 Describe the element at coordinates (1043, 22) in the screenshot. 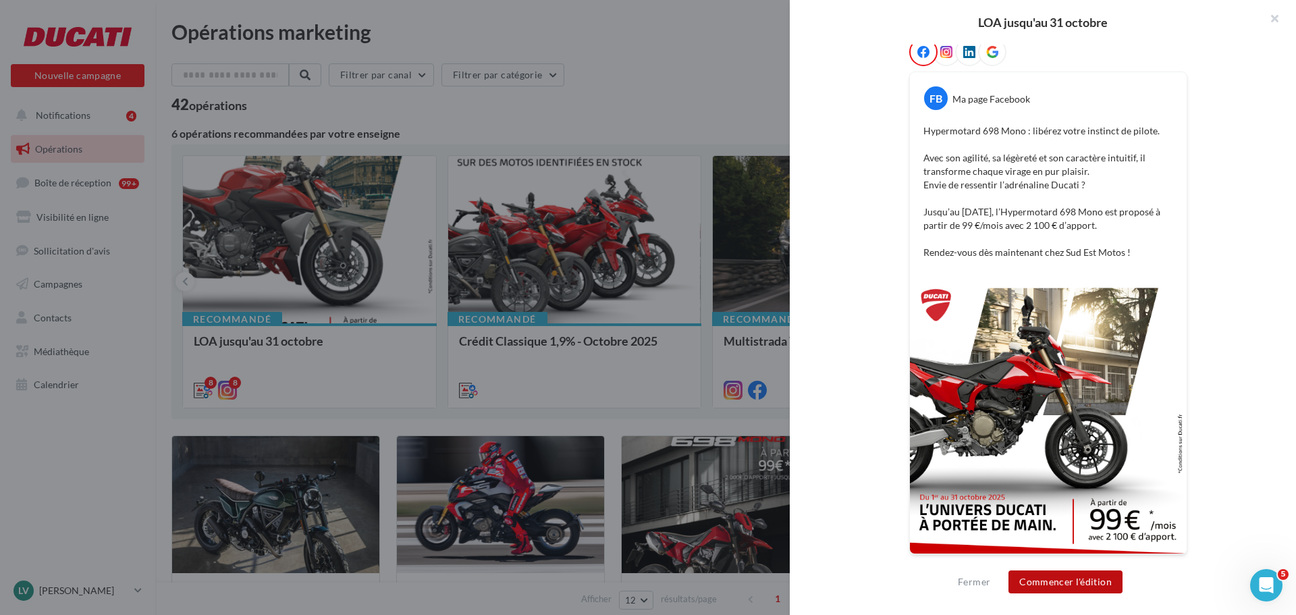

I see `div: LOA jusqu'au 31 octobre` at that location.